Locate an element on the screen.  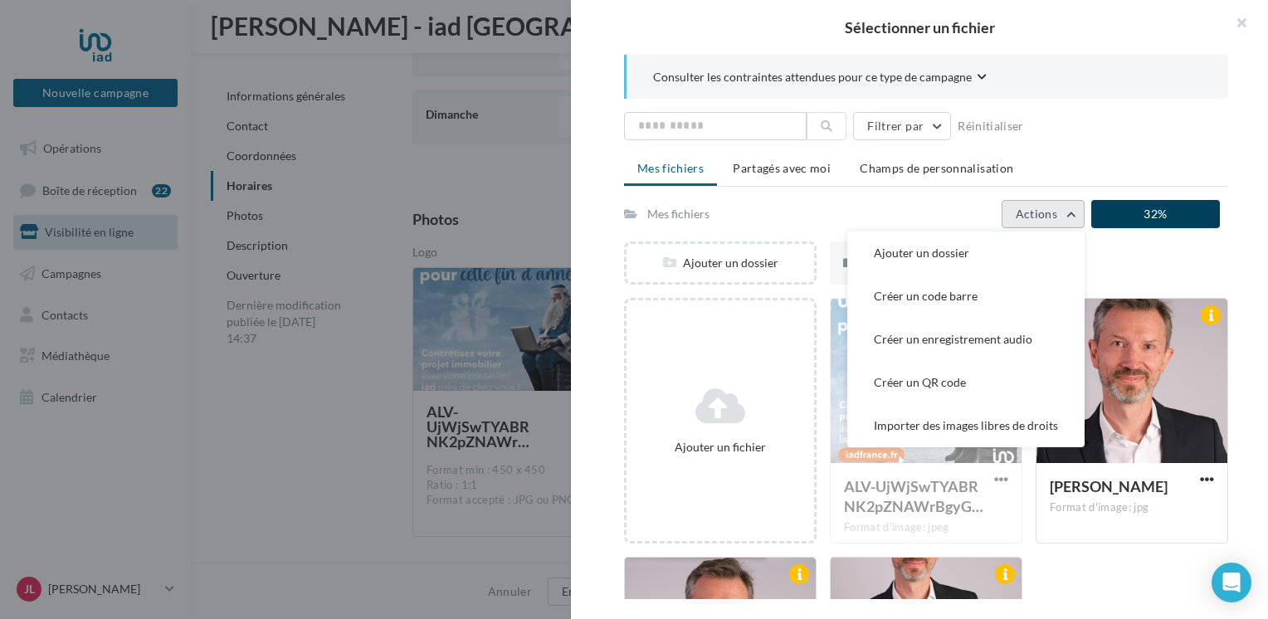
span: Actions is located at coordinates (1037, 213).